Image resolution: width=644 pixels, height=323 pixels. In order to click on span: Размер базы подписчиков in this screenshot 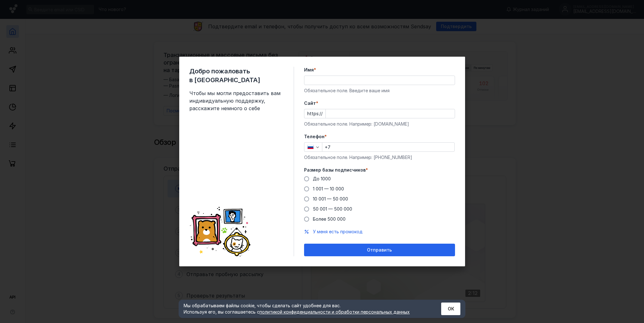, I will do `click(335, 170)`.